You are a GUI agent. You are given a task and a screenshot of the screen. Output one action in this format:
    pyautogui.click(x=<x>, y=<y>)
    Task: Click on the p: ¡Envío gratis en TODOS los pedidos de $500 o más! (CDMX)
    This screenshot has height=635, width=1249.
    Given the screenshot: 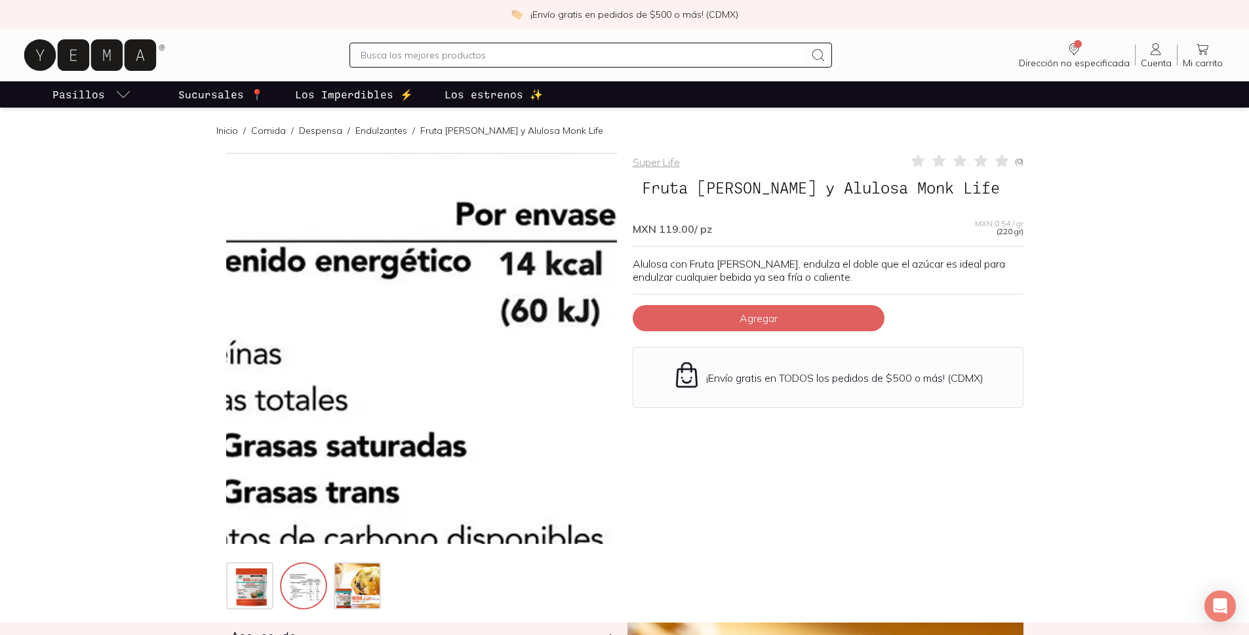 What is the action you would take?
    pyautogui.click(x=844, y=378)
    